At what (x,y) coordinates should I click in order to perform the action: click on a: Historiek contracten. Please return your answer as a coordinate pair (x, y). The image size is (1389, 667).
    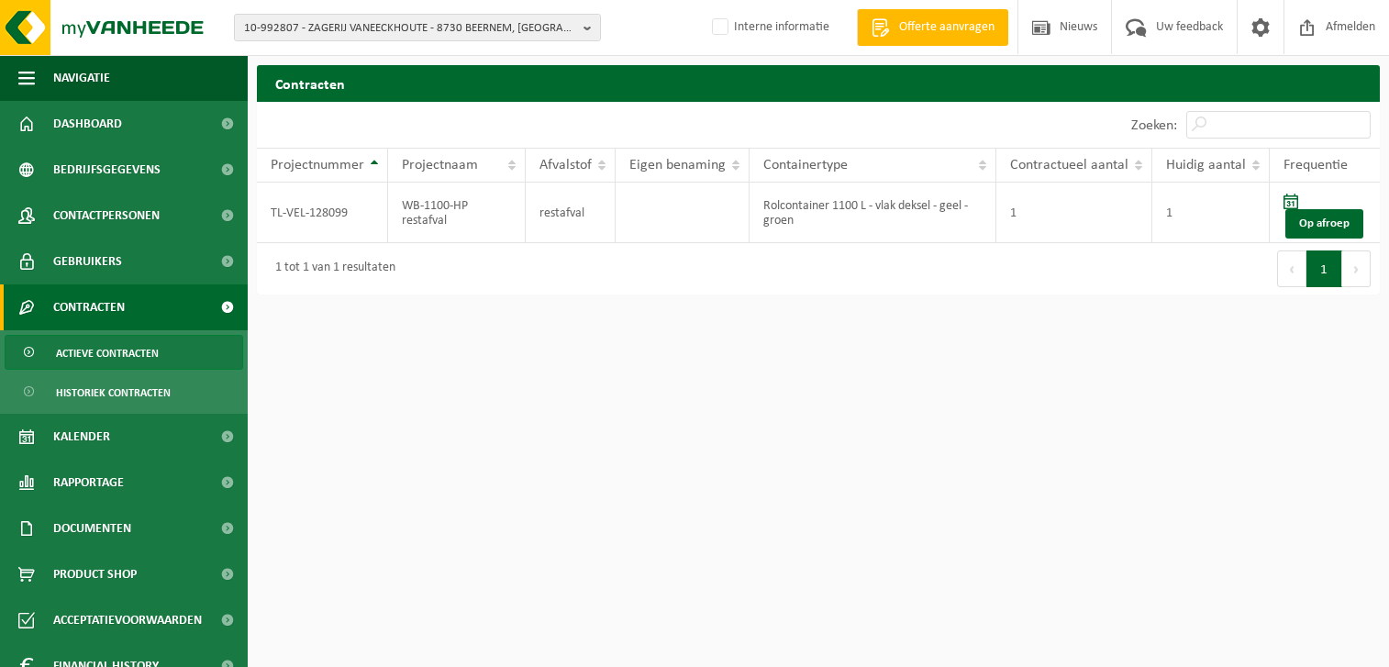
    Looking at the image, I should click on (124, 392).